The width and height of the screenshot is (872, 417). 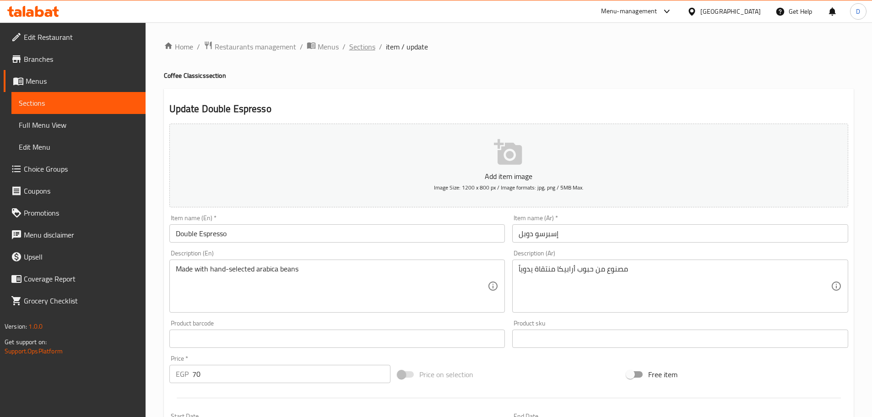 What do you see at coordinates (663, 374) in the screenshot?
I see `span: Free item` at bounding box center [663, 374].